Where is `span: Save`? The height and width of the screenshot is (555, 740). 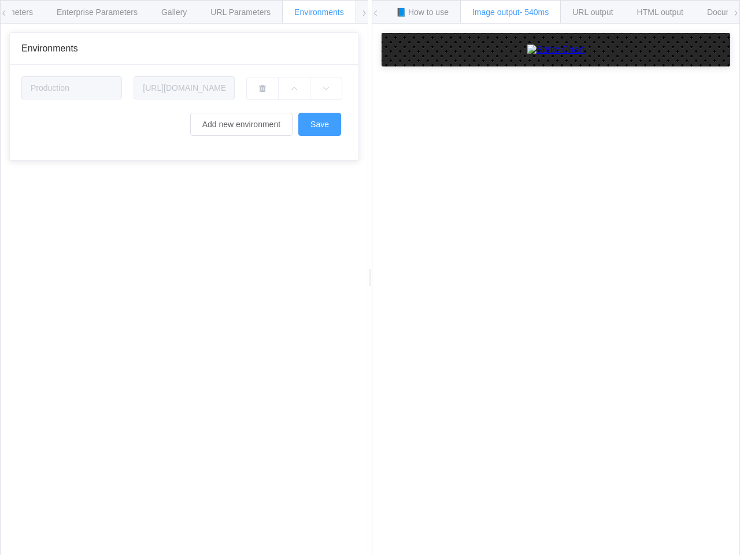 span: Save is located at coordinates (320, 124).